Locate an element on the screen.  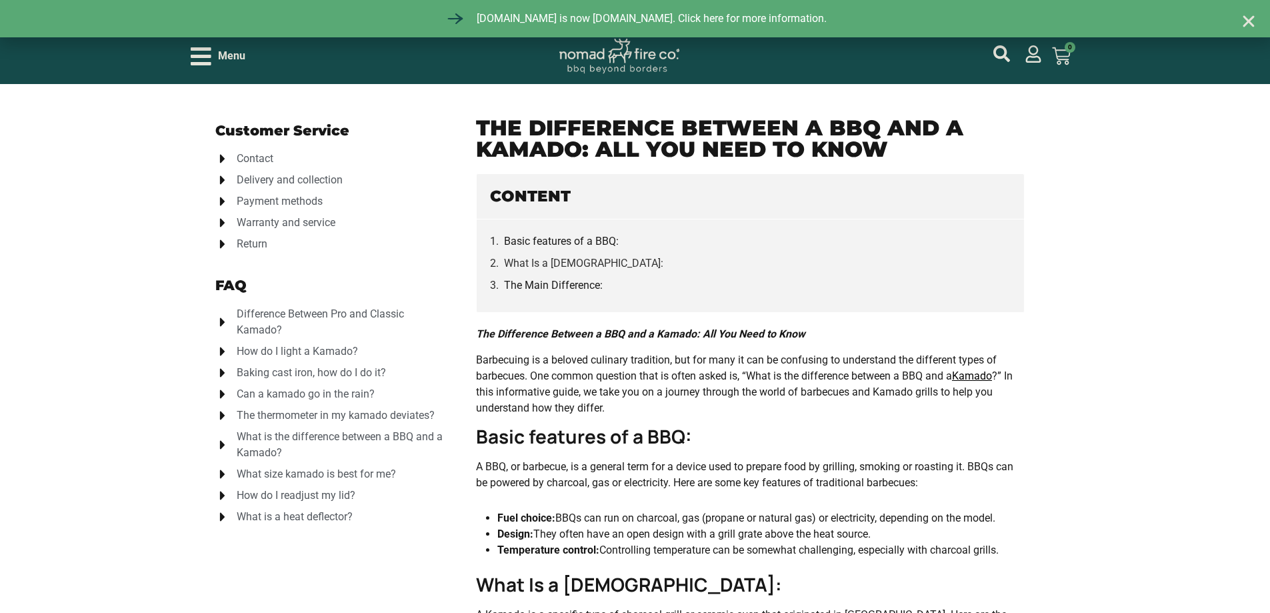
a: What size kamado is best for me? is located at coordinates (332, 474).